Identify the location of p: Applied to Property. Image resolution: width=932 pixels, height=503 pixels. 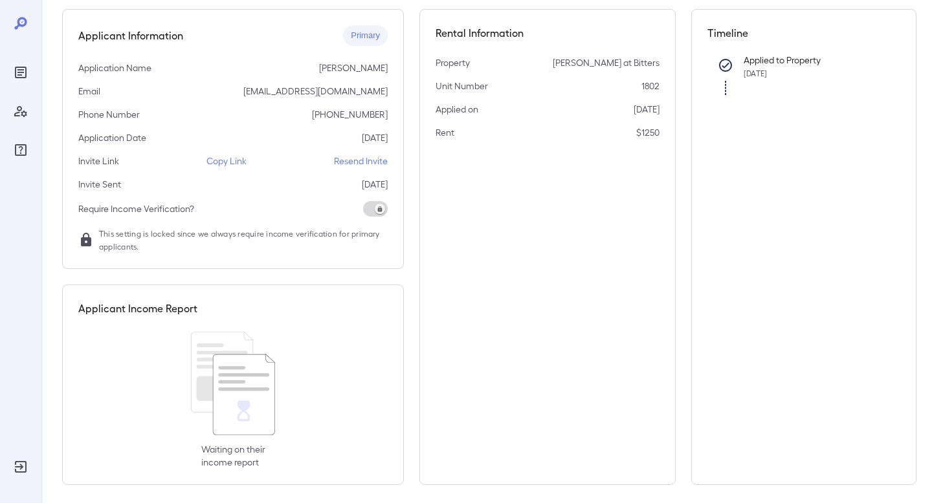
(811, 60).